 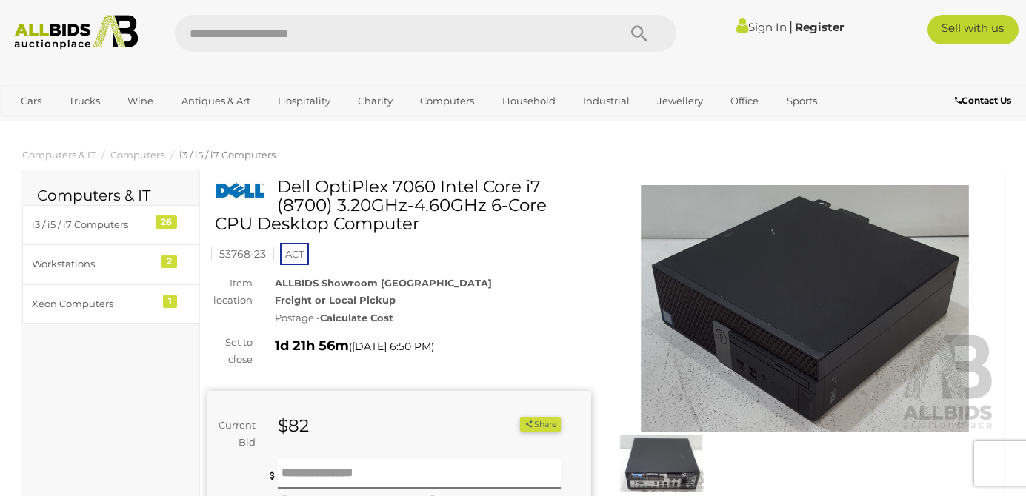 I want to click on button: Share, so click(x=540, y=424).